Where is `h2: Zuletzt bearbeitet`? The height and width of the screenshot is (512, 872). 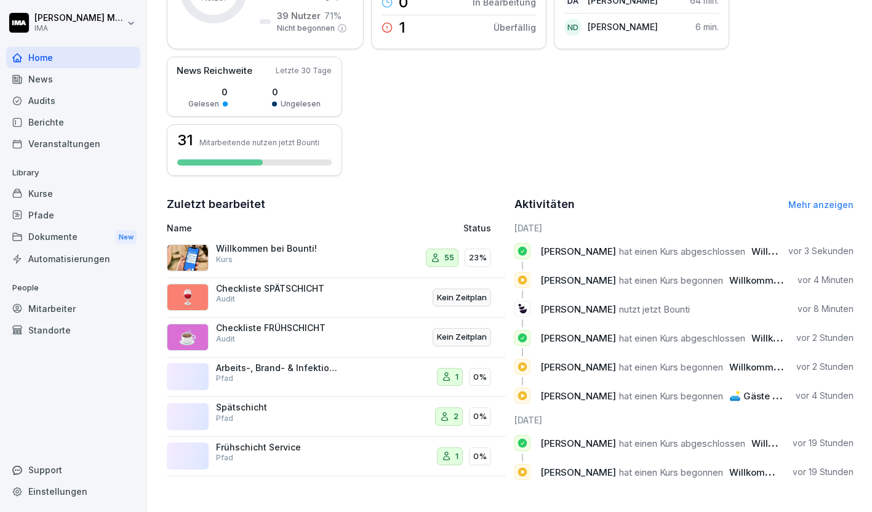
h2: Zuletzt bearbeitet is located at coordinates (336, 204).